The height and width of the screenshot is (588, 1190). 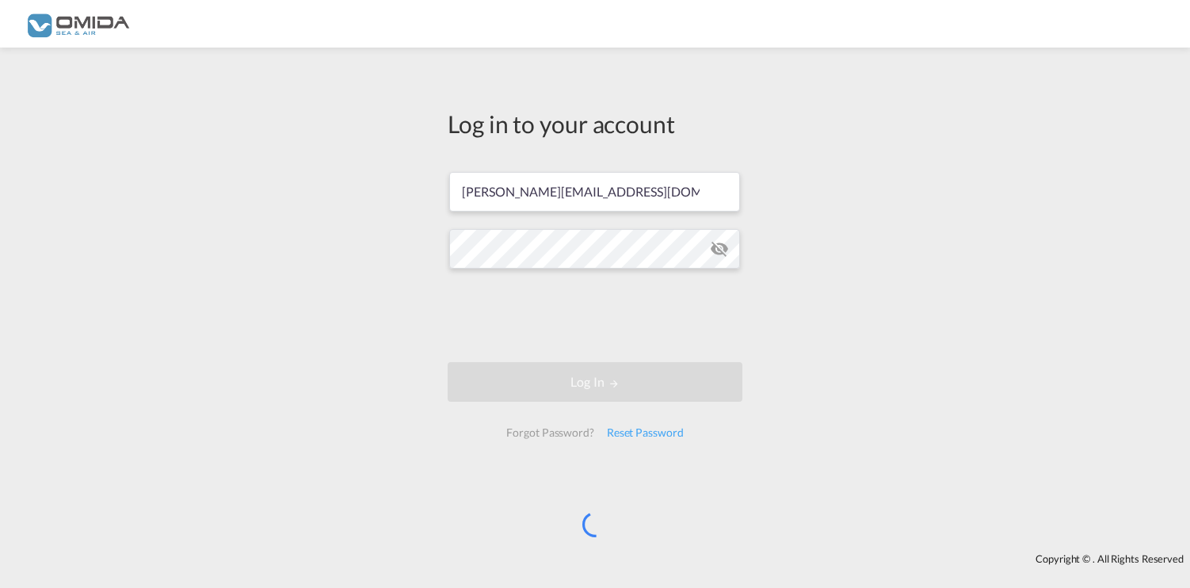 What do you see at coordinates (550, 433) in the screenshot?
I see `div: Forgot Password?` at bounding box center [550, 433].